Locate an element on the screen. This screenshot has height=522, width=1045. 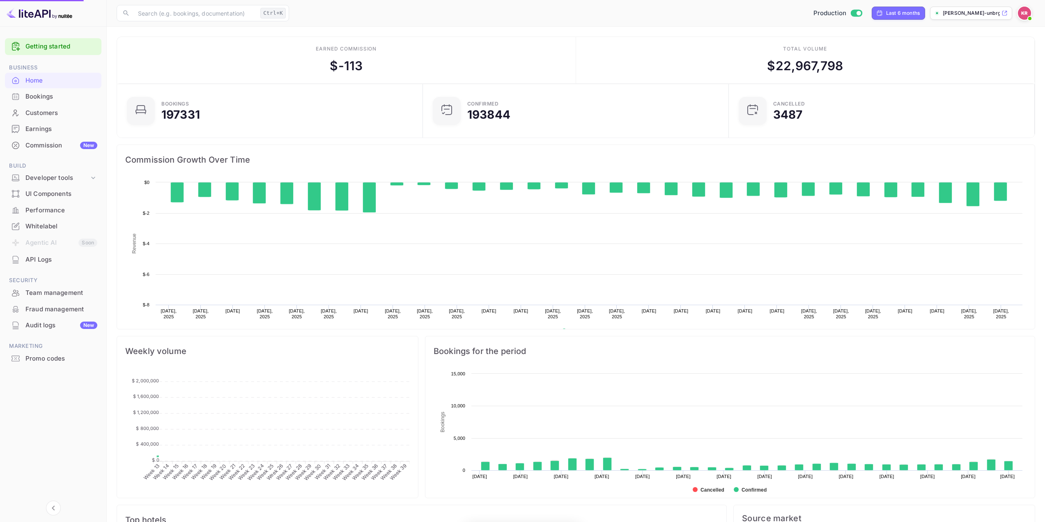
a: Promo codes is located at coordinates (53, 358).